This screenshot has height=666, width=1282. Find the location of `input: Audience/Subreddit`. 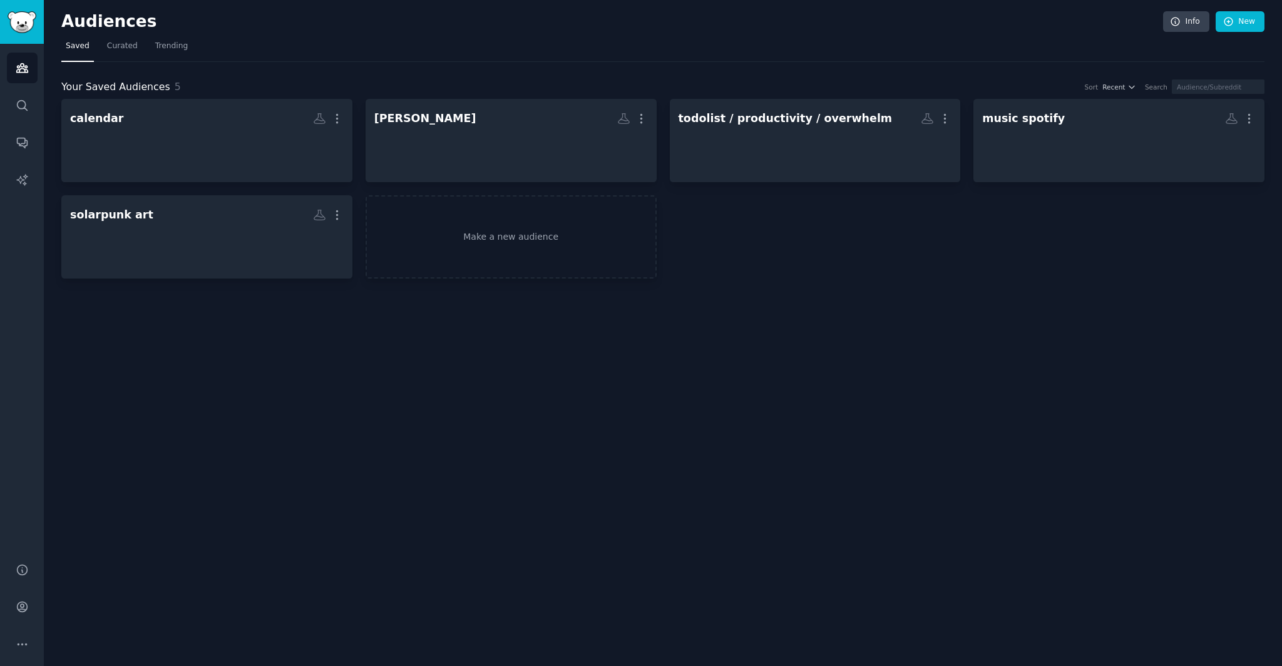

input: Audience/Subreddit is located at coordinates (1218, 86).